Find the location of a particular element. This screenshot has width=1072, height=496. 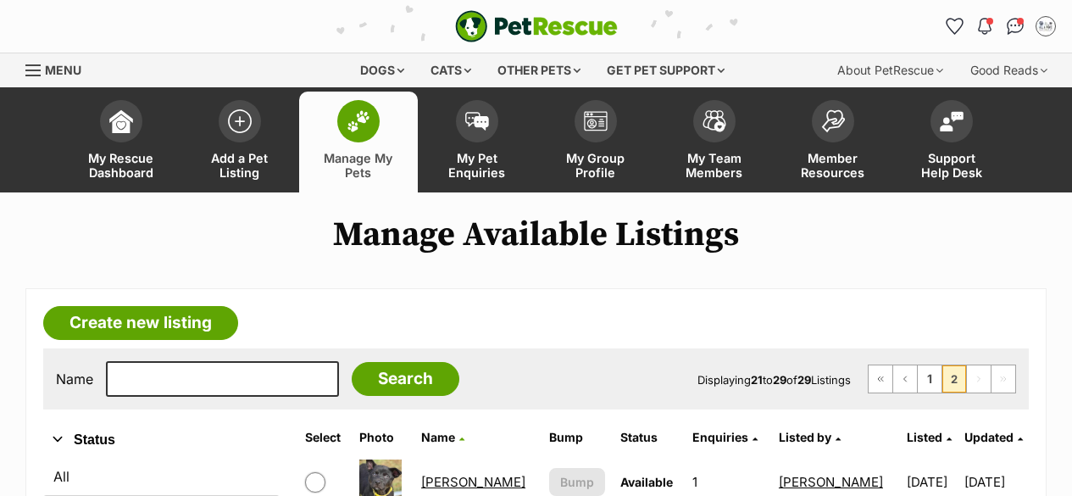

span: My Group Profile is located at coordinates (596, 165).